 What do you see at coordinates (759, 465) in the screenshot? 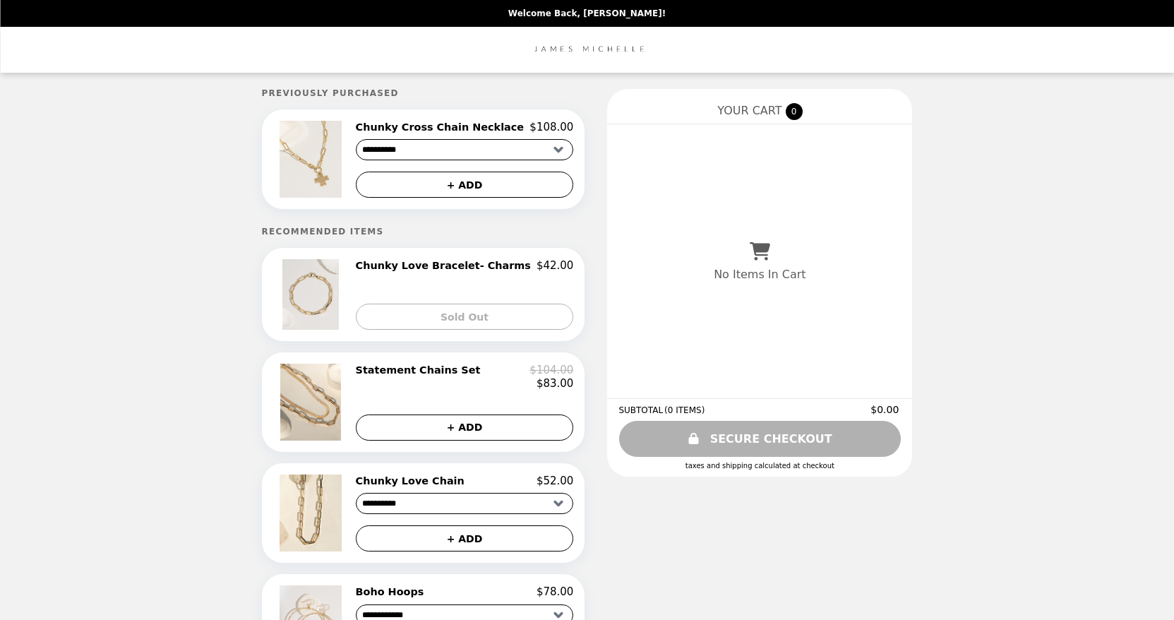
I see `div: Taxes and Shipping calculated at checkout` at bounding box center [759, 465].